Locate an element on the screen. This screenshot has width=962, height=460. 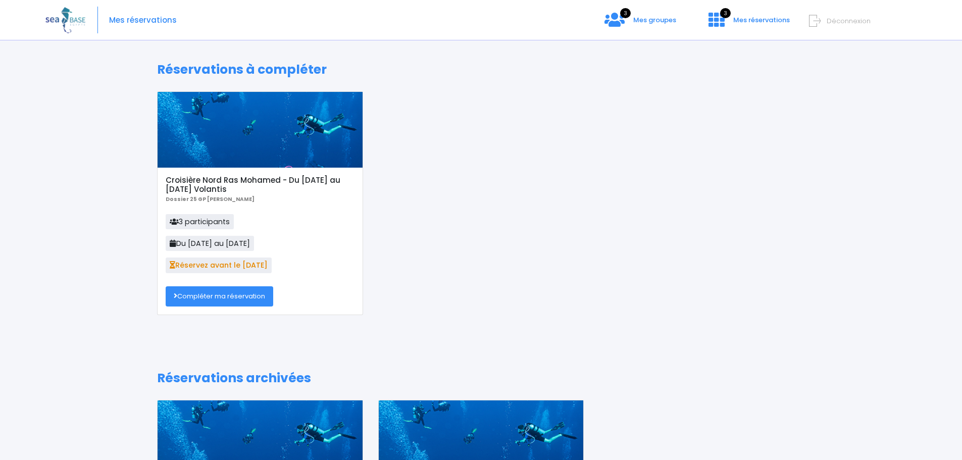
span: 3 participants is located at coordinates (200, 222).